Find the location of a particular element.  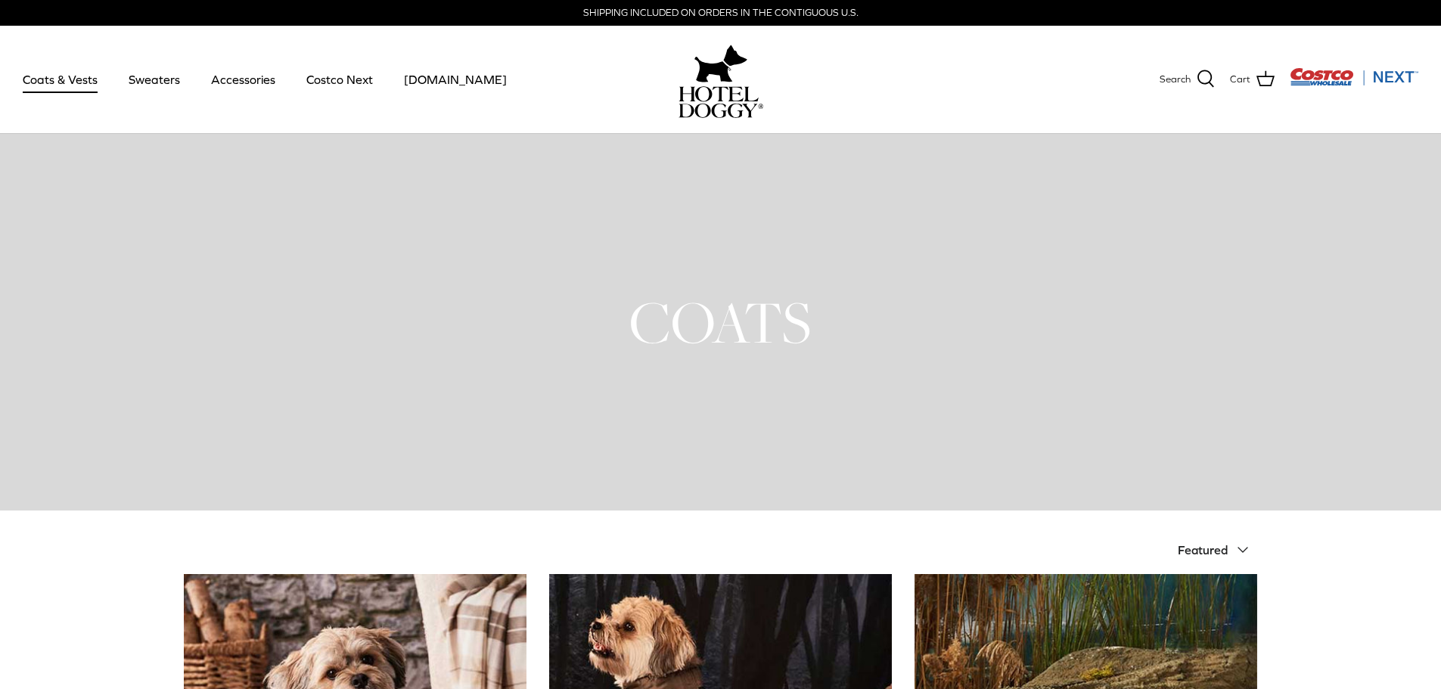

a: hoteldoggy.com hoteldoggycom is located at coordinates (721, 79).